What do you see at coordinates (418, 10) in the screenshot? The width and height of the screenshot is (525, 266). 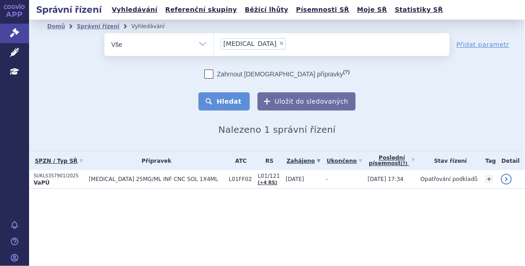 I see `a: Statistiky SŘ` at bounding box center [418, 10].